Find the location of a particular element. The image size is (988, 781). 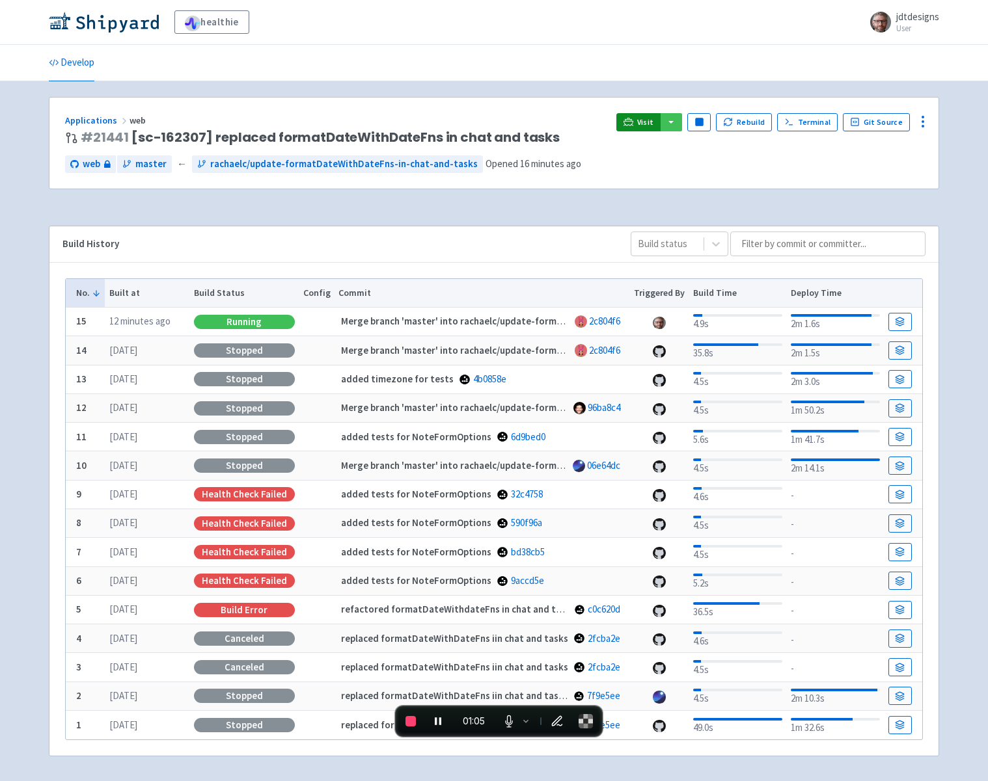

th: Build Time is located at coordinates (737, 293).